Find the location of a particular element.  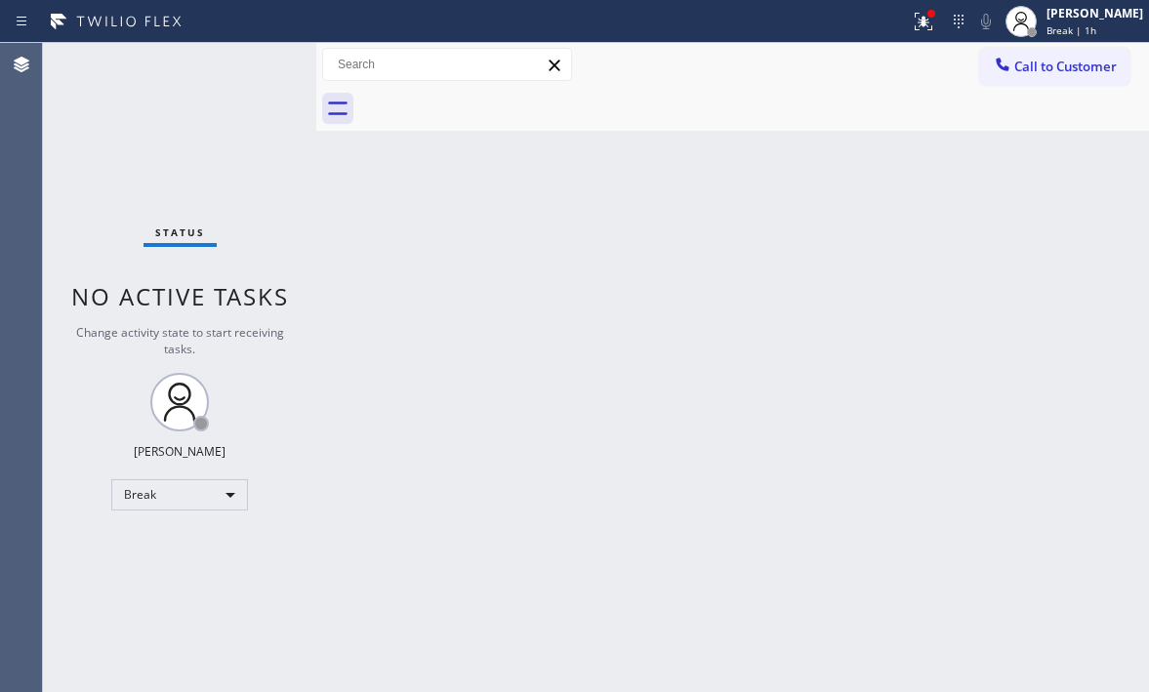

span: Change activity state to start receiving tasks. is located at coordinates (180, 341).